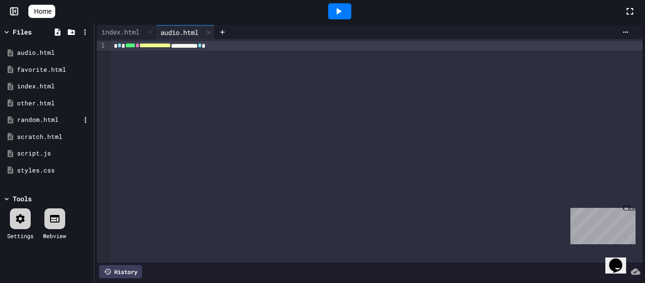 Image resolution: width=645 pixels, height=283 pixels. I want to click on div: History, so click(120, 272).